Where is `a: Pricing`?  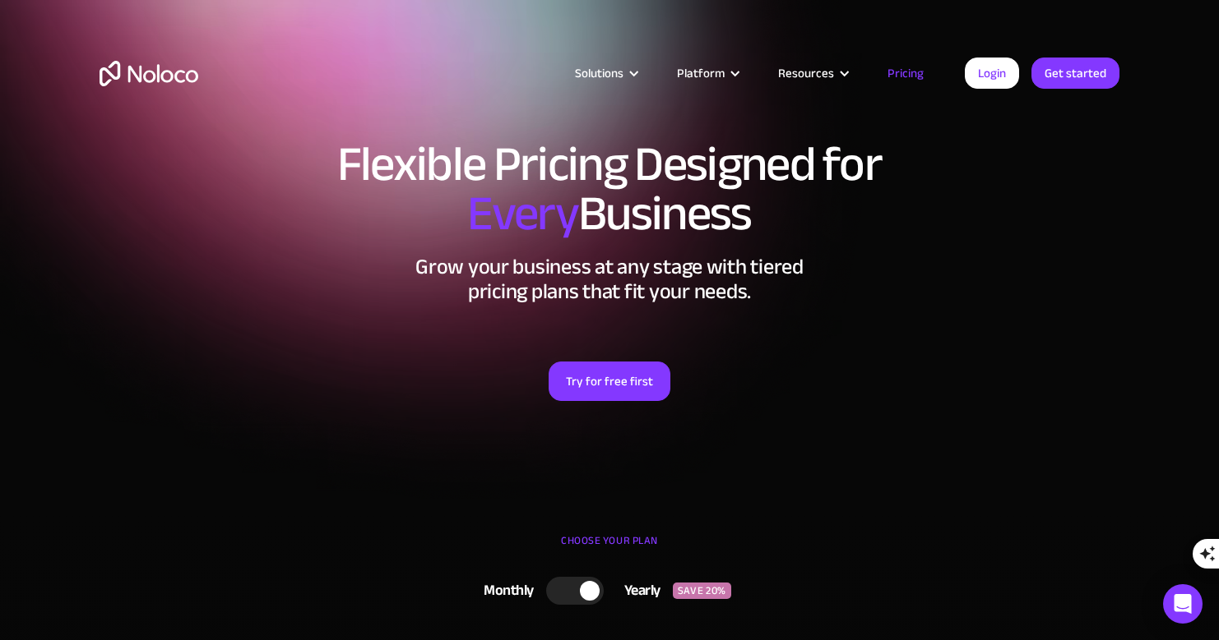
a: Pricing is located at coordinates (905, 73).